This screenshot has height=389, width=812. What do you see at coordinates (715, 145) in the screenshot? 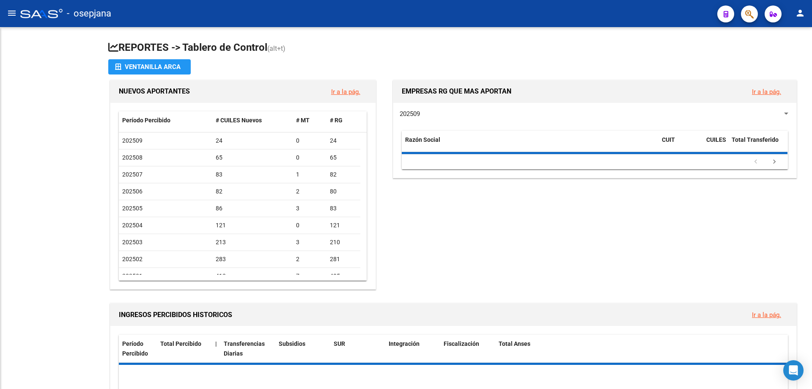
I see `datatable-header-cell: CUILES` at bounding box center [715, 145].